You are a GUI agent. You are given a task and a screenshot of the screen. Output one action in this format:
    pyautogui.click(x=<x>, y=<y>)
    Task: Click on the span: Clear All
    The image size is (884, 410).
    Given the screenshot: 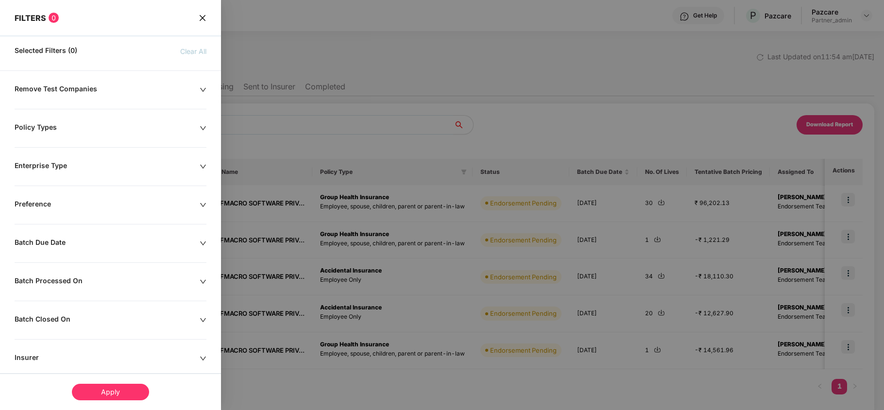 What is the action you would take?
    pyautogui.click(x=193, y=51)
    